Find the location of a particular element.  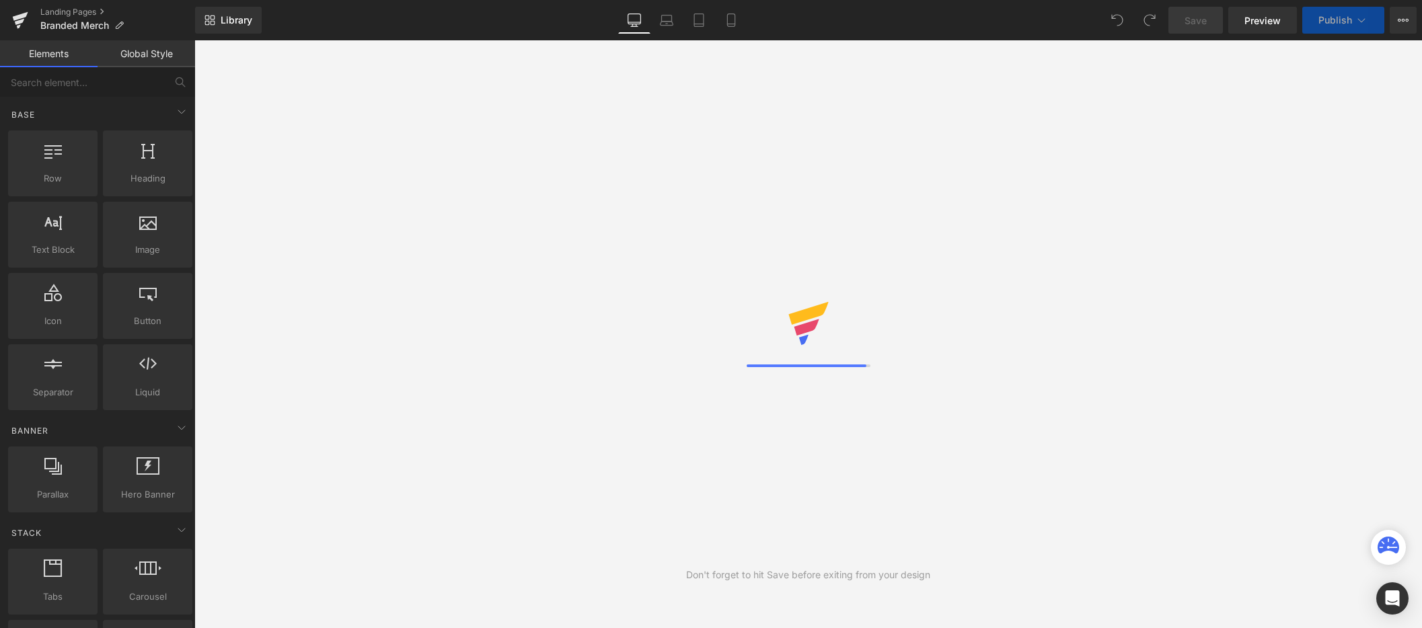

span: Carousel is located at coordinates (147, 597).